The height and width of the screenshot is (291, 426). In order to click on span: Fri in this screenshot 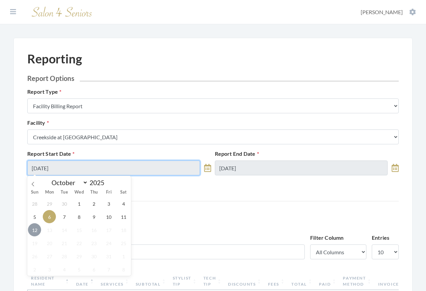, I will do `click(109, 192)`.